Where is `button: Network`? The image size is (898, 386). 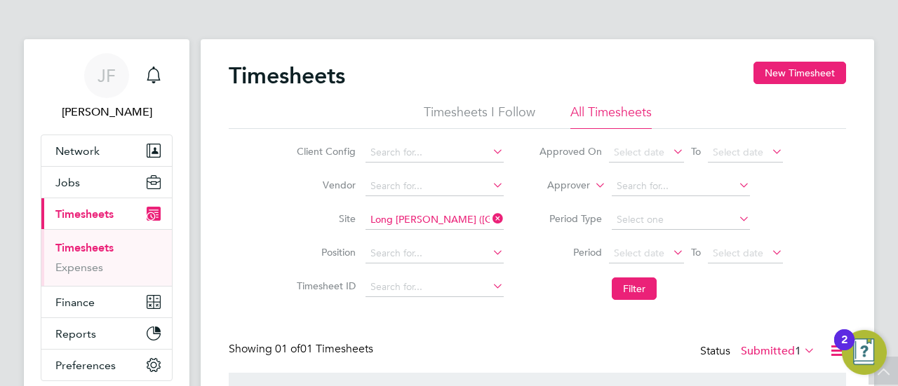 button: Network is located at coordinates (107, 151).